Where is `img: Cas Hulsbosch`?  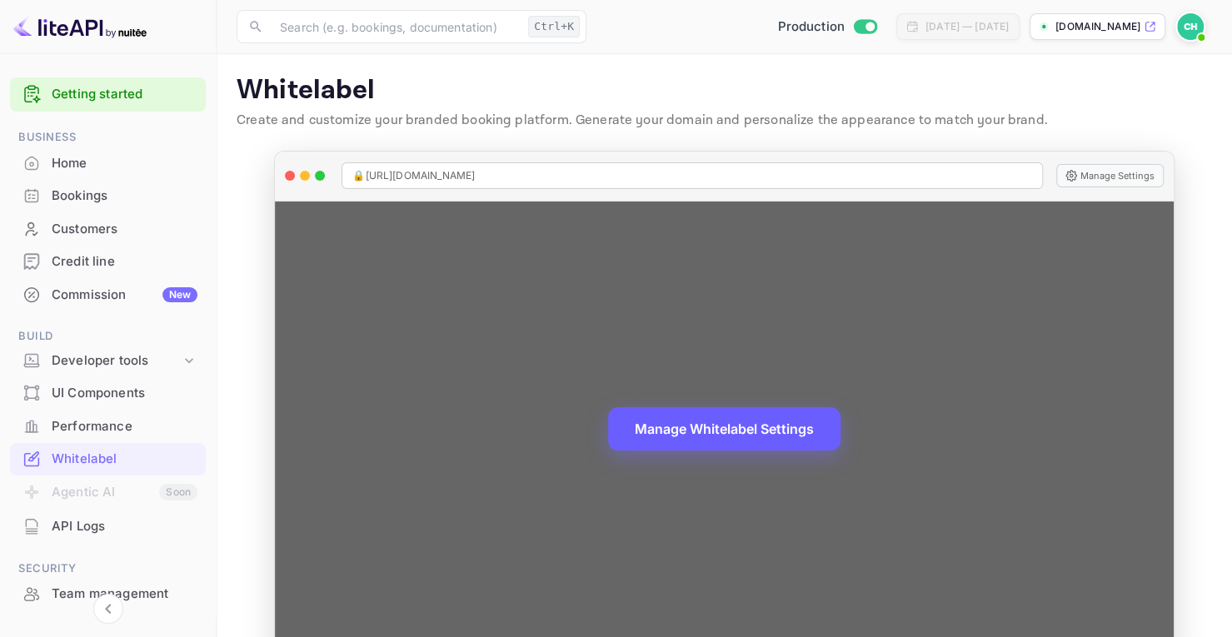 img: Cas Hulsbosch is located at coordinates (1191, 27).